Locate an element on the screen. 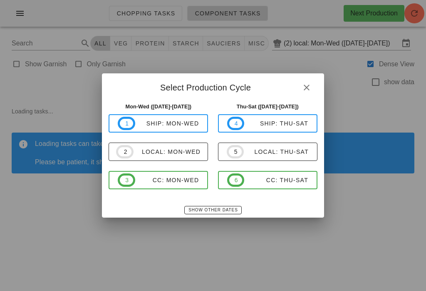  button: Show Other Dates is located at coordinates (213, 210).